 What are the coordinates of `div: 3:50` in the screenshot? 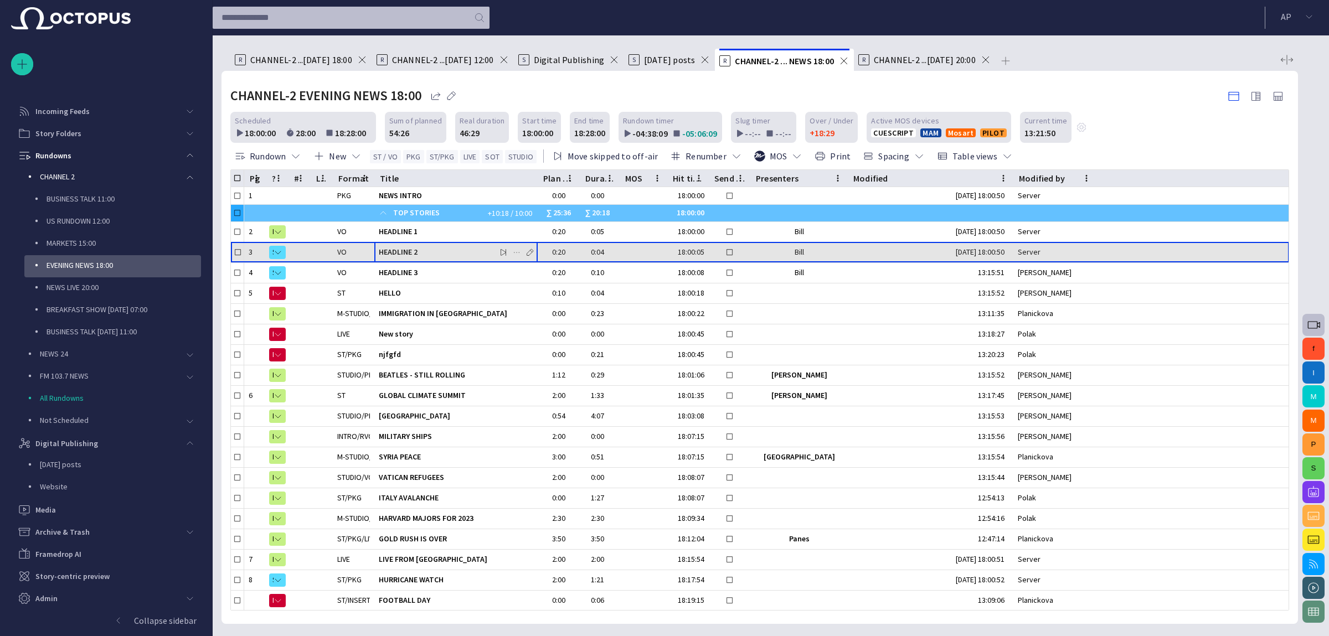 It's located at (559, 539).